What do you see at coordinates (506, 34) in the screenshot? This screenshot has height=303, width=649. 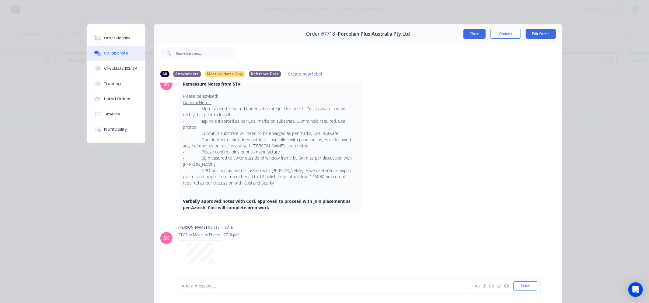 I see `button: Options` at bounding box center [506, 34].